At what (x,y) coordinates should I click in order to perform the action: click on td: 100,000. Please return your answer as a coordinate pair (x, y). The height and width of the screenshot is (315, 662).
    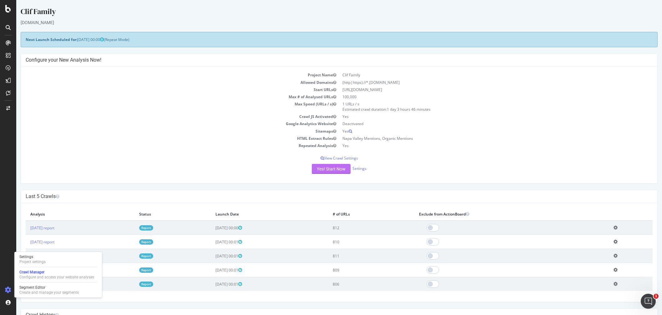
    Looking at the image, I should click on (480, 97).